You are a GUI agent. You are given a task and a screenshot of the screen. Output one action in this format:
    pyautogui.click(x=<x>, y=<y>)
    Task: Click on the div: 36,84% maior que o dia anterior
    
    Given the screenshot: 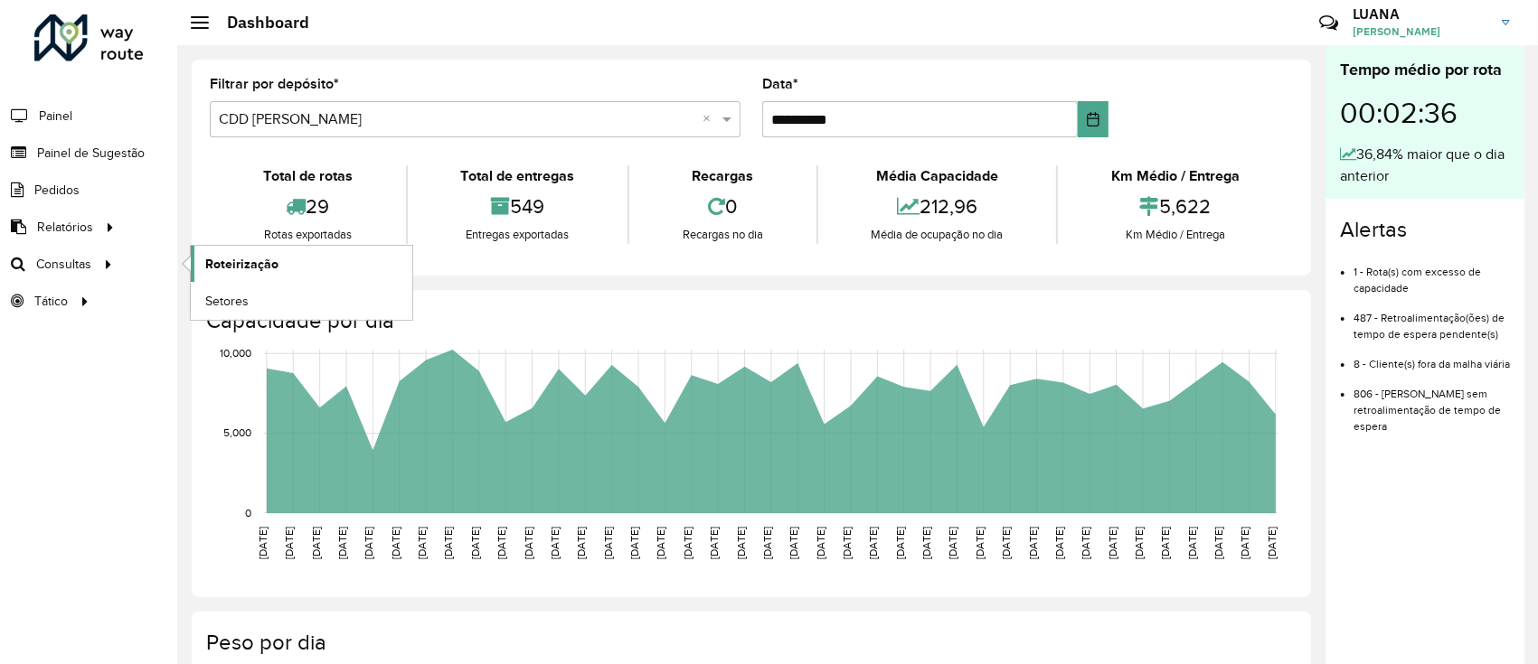 What is the action you would take?
    pyautogui.click(x=1425, y=165)
    